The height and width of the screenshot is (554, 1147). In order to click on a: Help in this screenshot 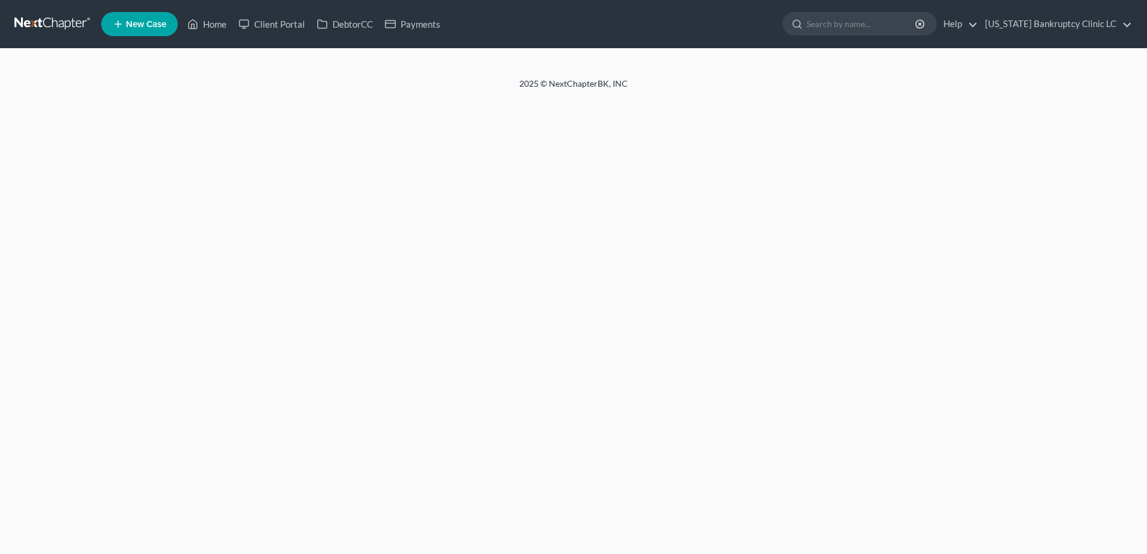, I will do `click(957, 24)`.